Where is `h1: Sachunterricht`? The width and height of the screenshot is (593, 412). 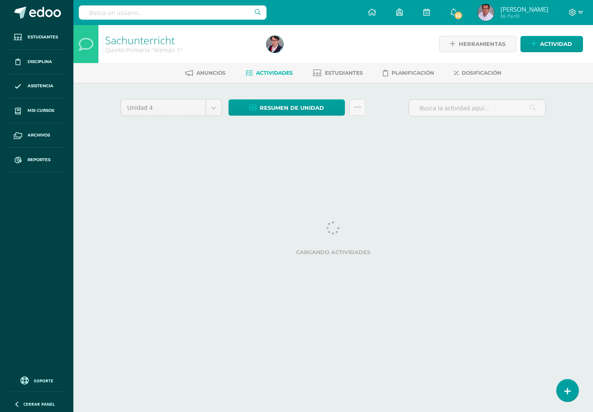 h1: Sachunterricht is located at coordinates (181, 40).